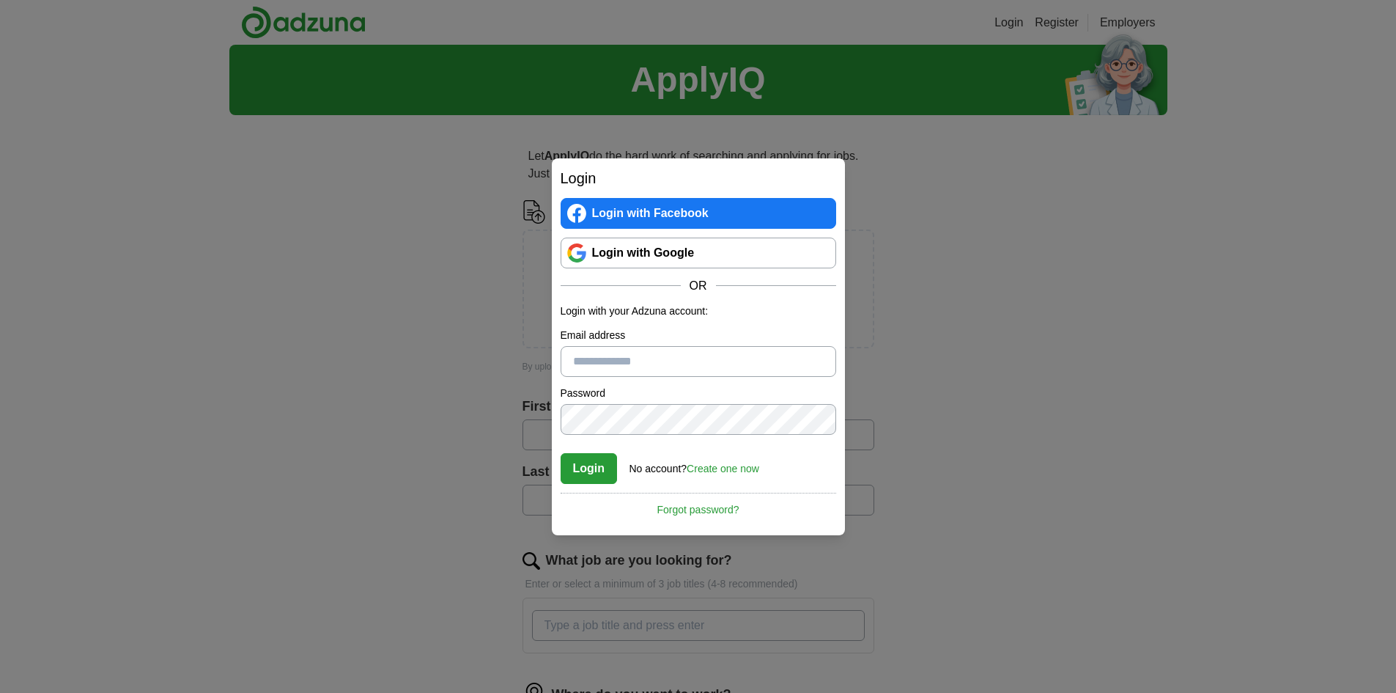  I want to click on a: Login with Facebook, so click(699, 213).